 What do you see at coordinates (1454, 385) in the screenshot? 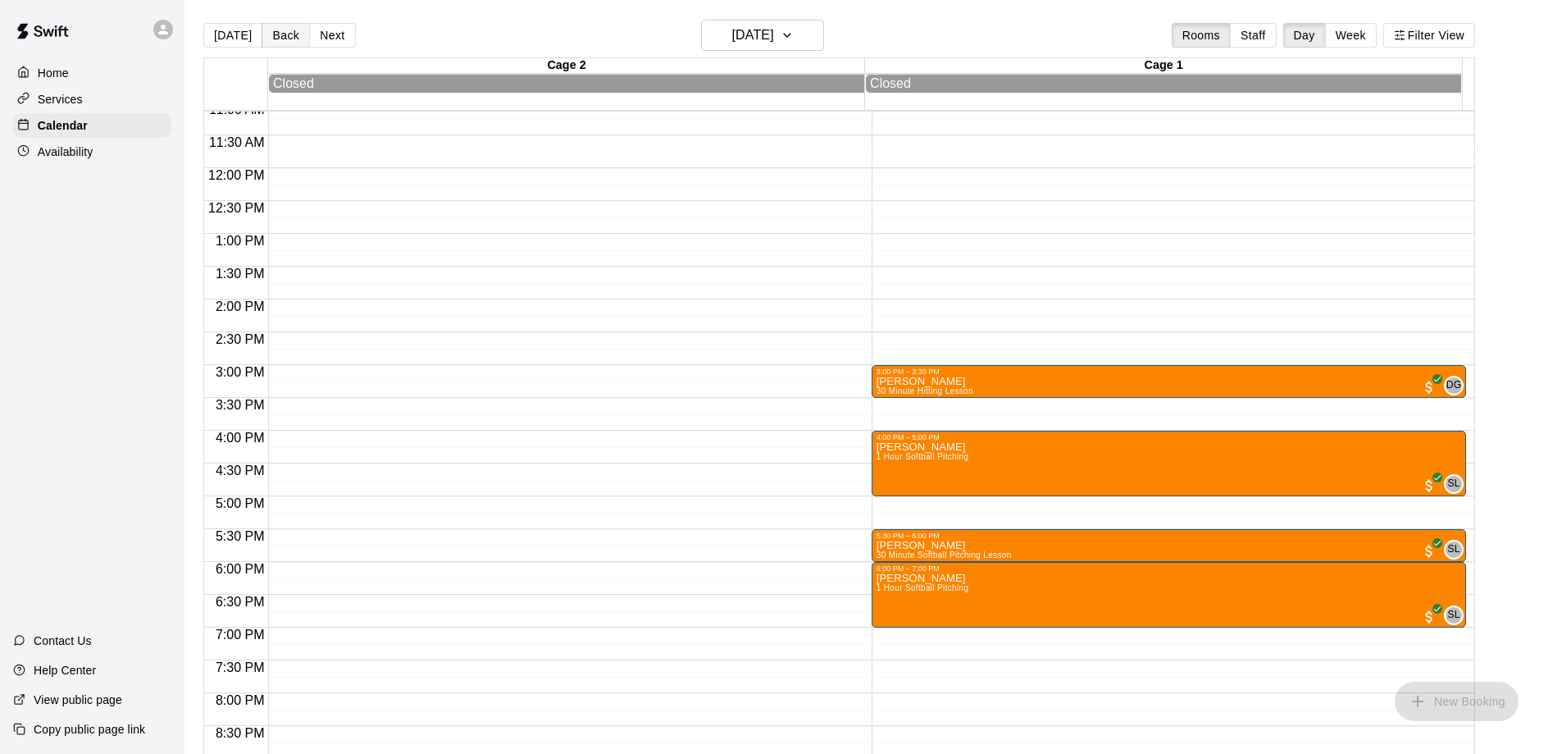
I see `span: DG` at bounding box center [1454, 385].